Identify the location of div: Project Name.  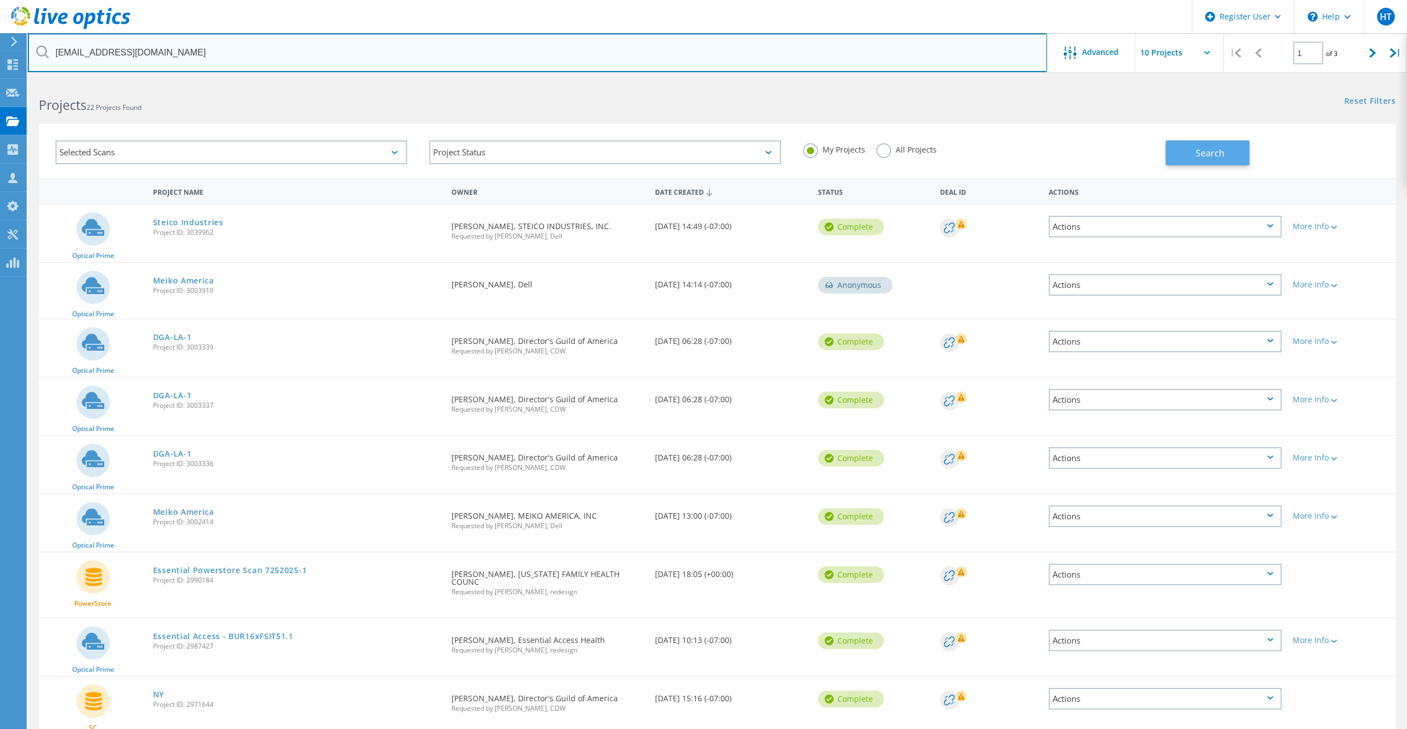
(297, 191).